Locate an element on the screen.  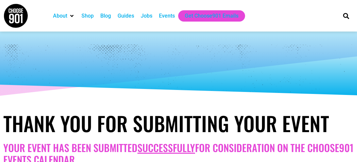
div: Blog is located at coordinates (106, 16).